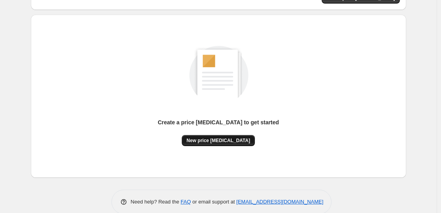  What do you see at coordinates (156, 201) in the screenshot?
I see `span: Need help? Read the` at bounding box center [156, 201].